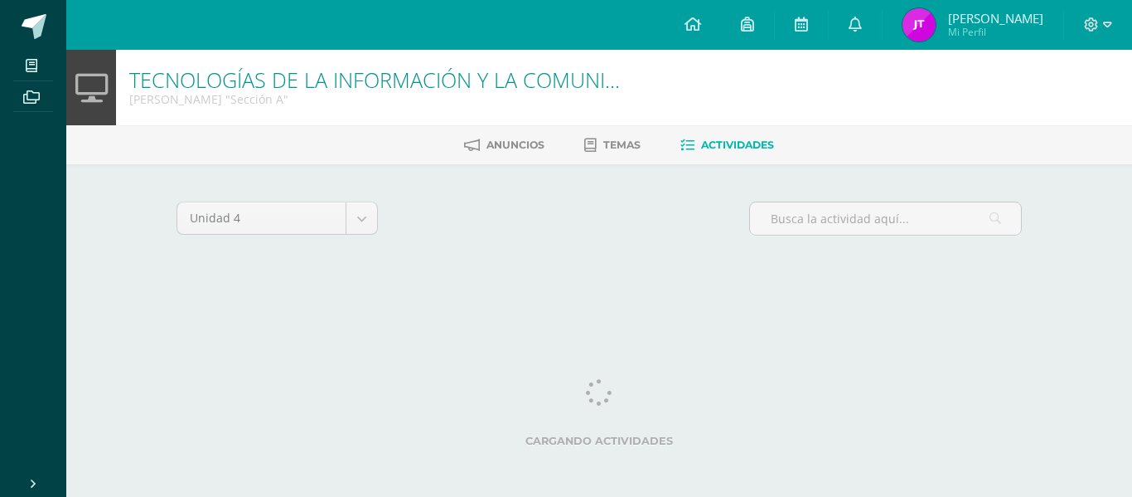 This screenshot has height=497, width=1132. What do you see at coordinates (413, 80) in the screenshot?
I see `a: TECNOLOGÍAS DE LA INFORMACIÓN Y LA COMUNICACIÓN 5` at bounding box center [413, 80].